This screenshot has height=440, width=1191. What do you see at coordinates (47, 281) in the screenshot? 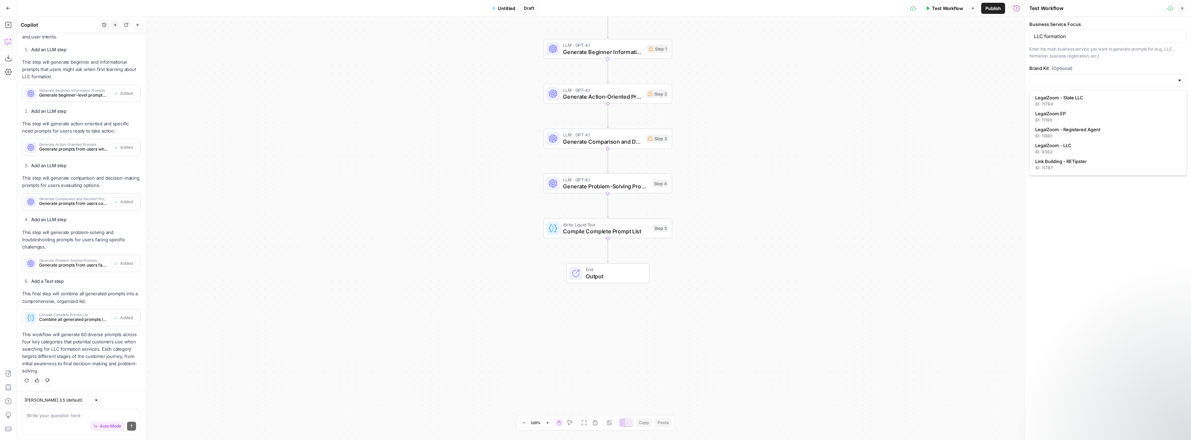
I see `strong: Add a Text step` at bounding box center [47, 281].